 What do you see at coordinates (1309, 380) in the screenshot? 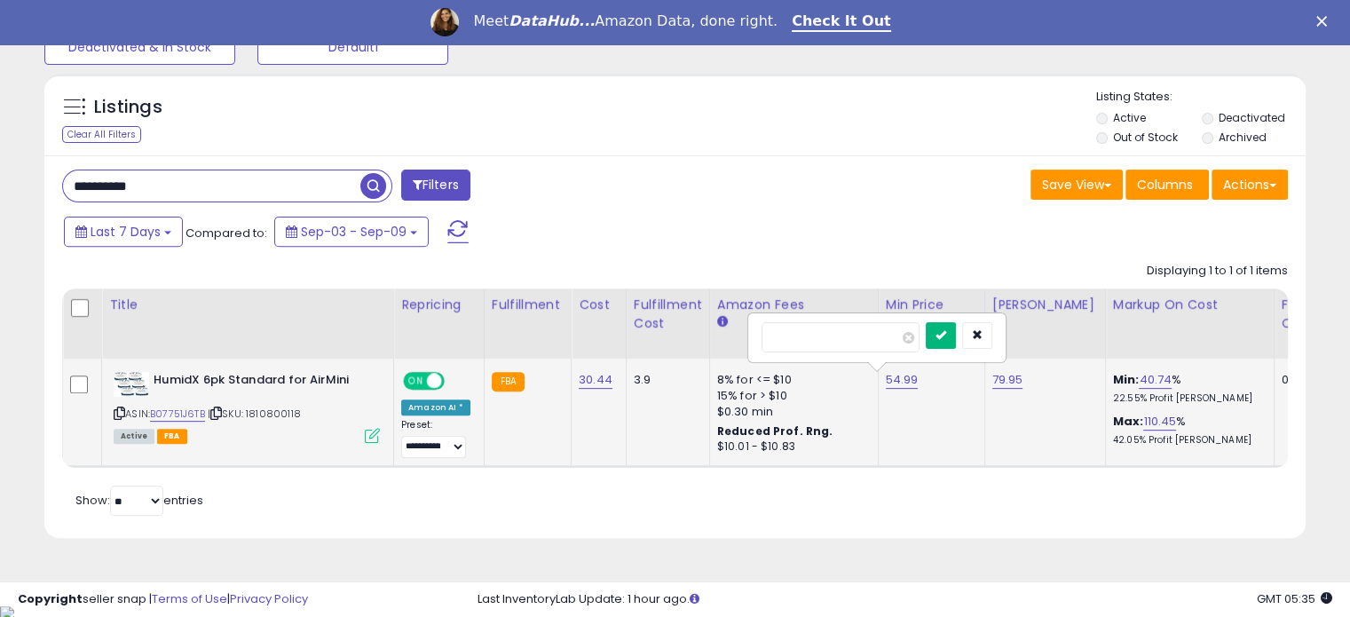
I see `div: 0` at bounding box center [1309, 380].